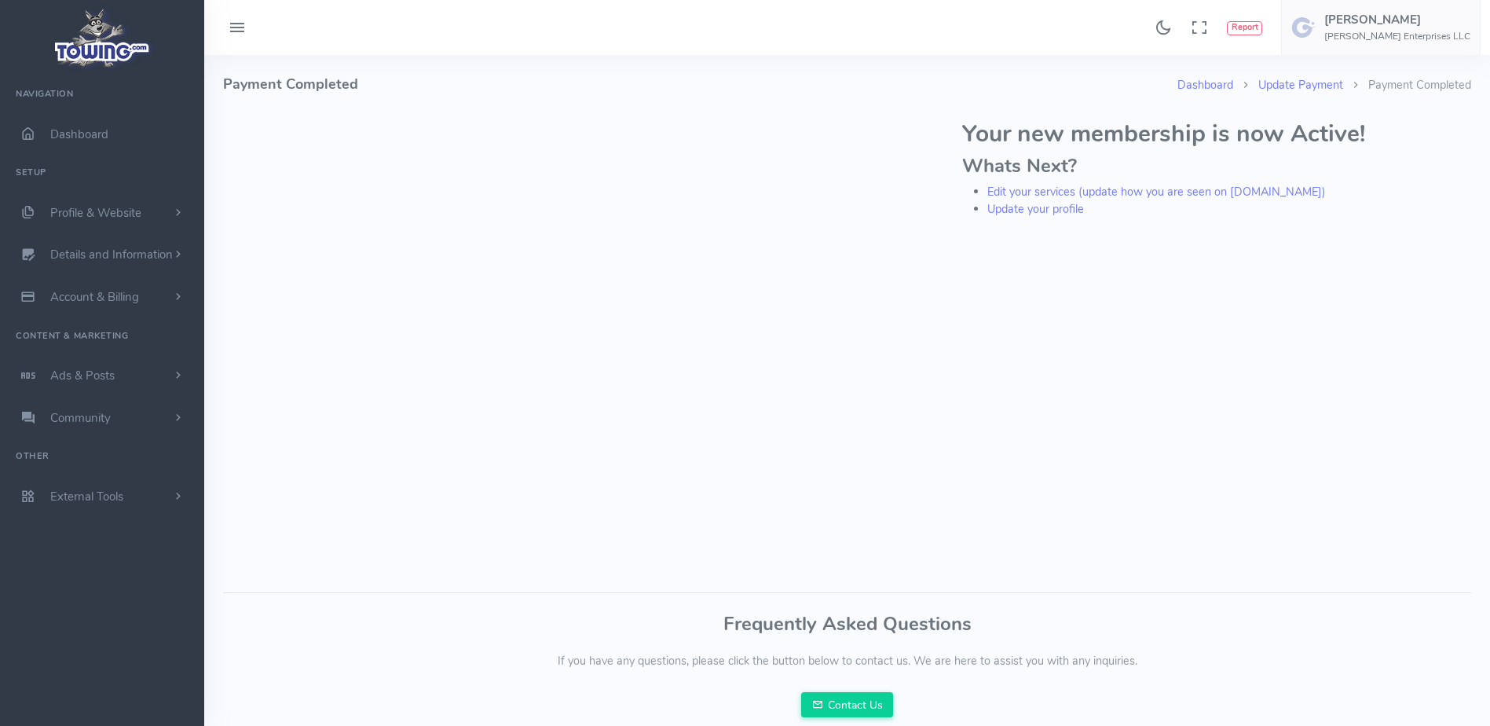 The height and width of the screenshot is (726, 1490). Describe the element at coordinates (1301, 85) in the screenshot. I see `a: Update Payment` at that location.